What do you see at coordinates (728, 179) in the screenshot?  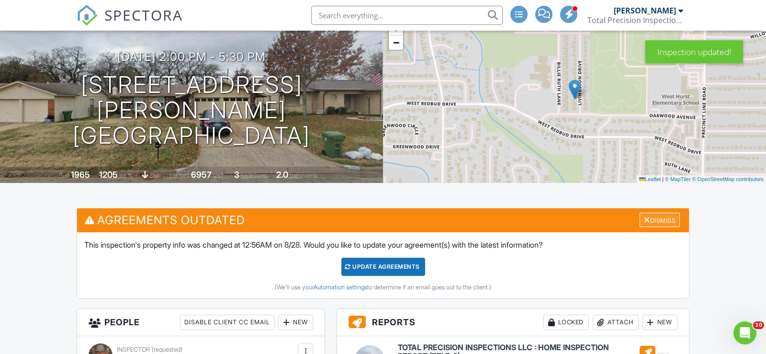 I see `a: © OpenStreetMap contributors` at bounding box center [728, 179].